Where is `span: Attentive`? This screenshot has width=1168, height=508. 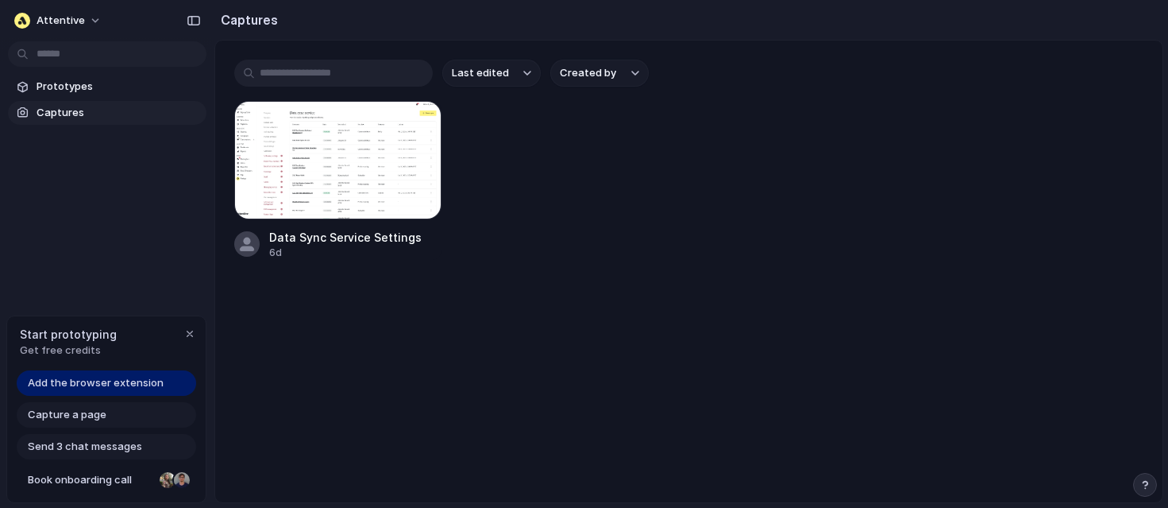 span: Attentive is located at coordinates (60, 21).